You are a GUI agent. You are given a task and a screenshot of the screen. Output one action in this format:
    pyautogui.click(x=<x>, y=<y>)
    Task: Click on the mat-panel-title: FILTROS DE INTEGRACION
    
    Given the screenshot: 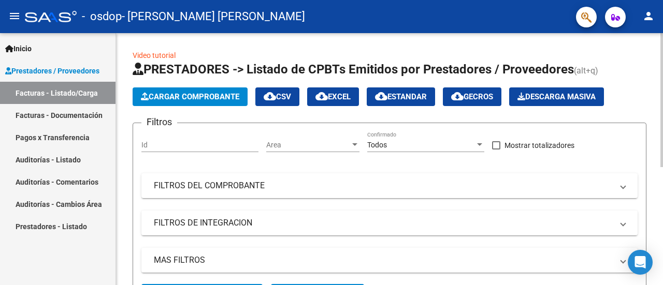 What is the action you would take?
    pyautogui.click(x=383, y=223)
    